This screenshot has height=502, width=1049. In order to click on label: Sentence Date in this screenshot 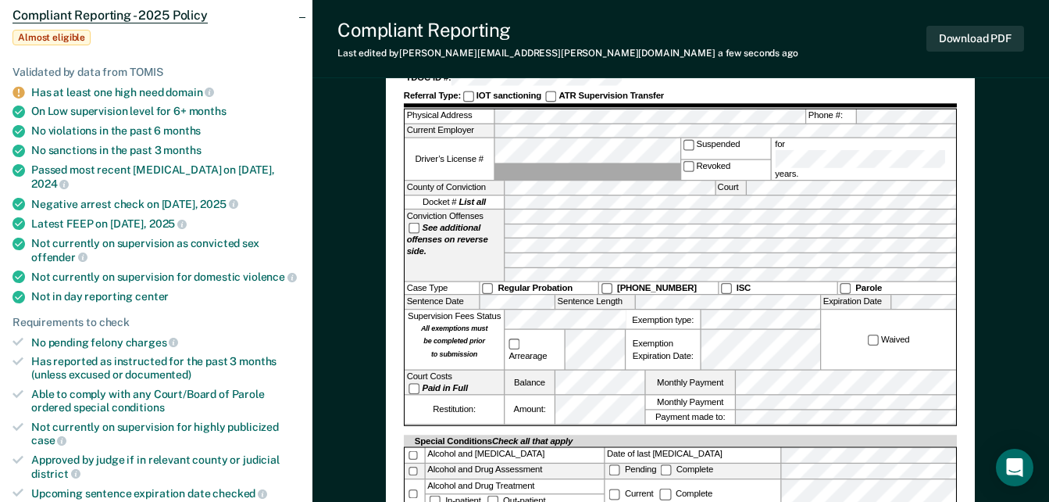, I will do `click(441, 302)`.